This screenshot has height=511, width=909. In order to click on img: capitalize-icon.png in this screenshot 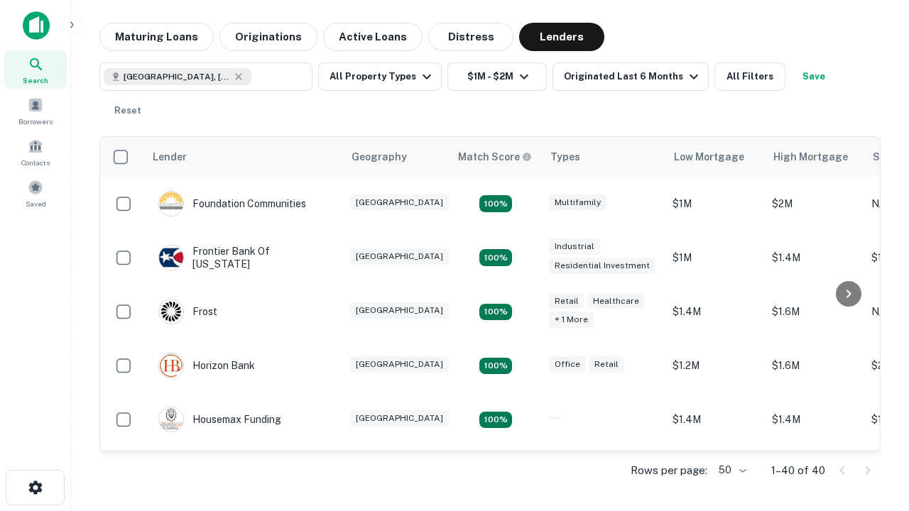, I will do `click(36, 26)`.